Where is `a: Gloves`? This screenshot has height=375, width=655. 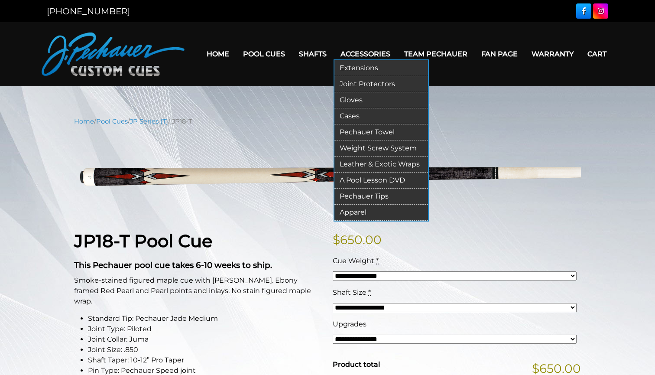 a: Gloves is located at coordinates (381, 100).